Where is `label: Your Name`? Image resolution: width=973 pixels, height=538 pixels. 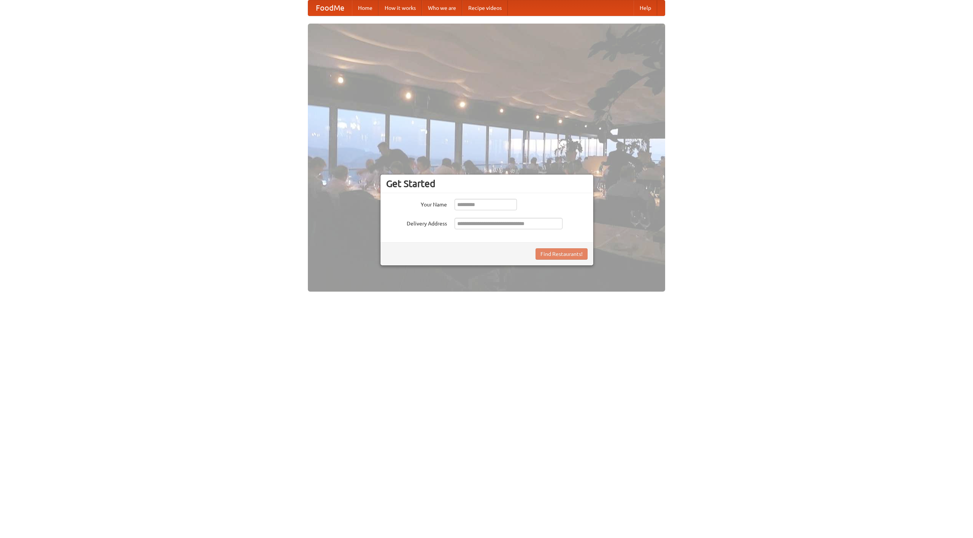
label: Your Name is located at coordinates (417, 203).